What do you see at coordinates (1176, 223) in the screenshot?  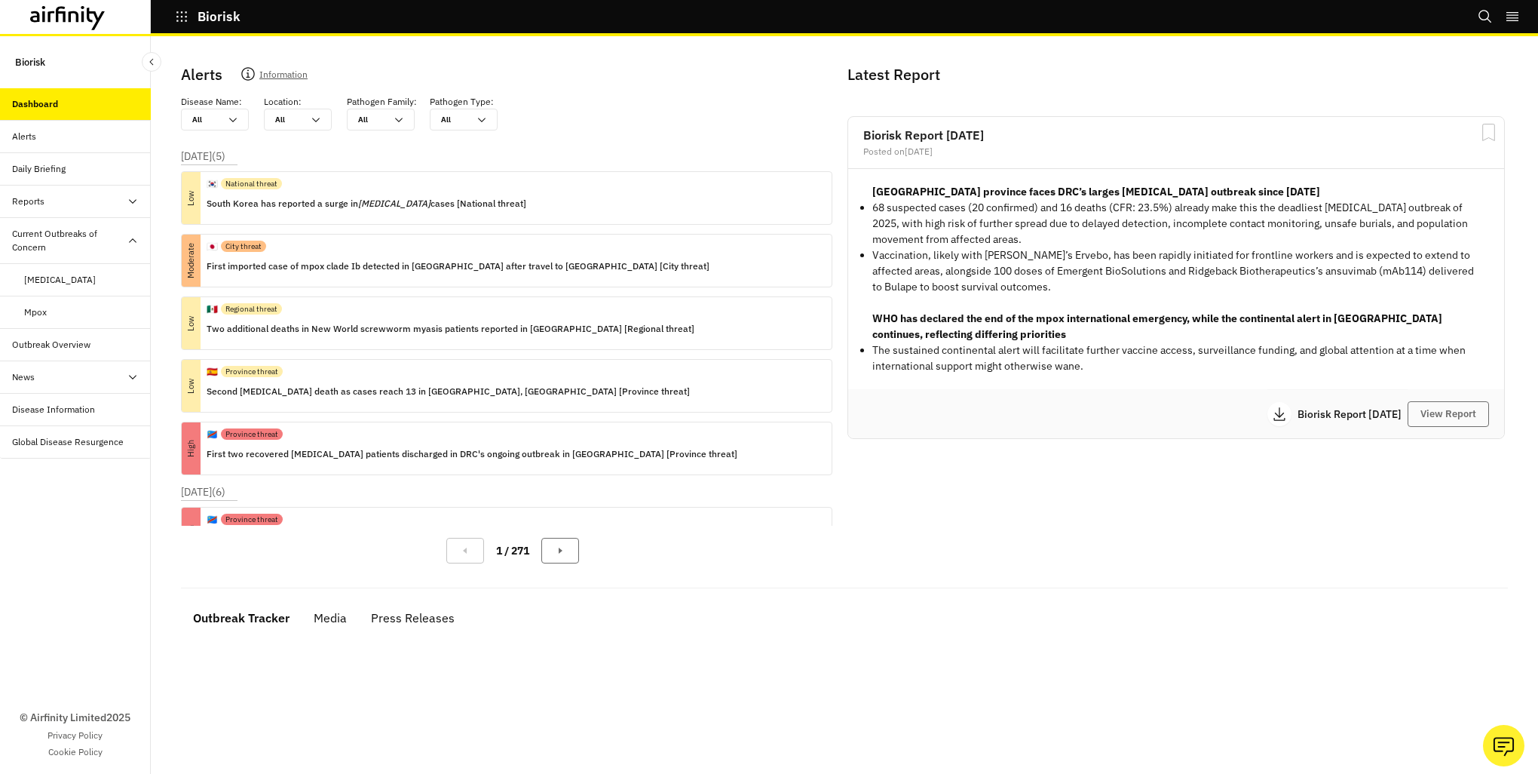 I see `p: 68 suspected cases (20 confirmed) and 16 deaths (CFR: 23.5%) already make this the deadliest [MED...` at bounding box center [1176, 223].